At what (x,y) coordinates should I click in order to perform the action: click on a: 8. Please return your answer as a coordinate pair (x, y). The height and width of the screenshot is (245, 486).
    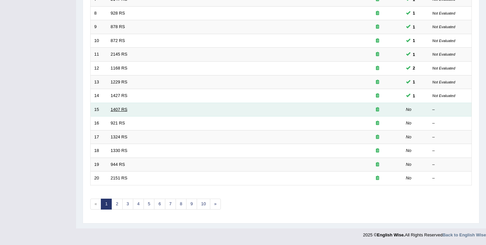
    Looking at the image, I should click on (181, 204).